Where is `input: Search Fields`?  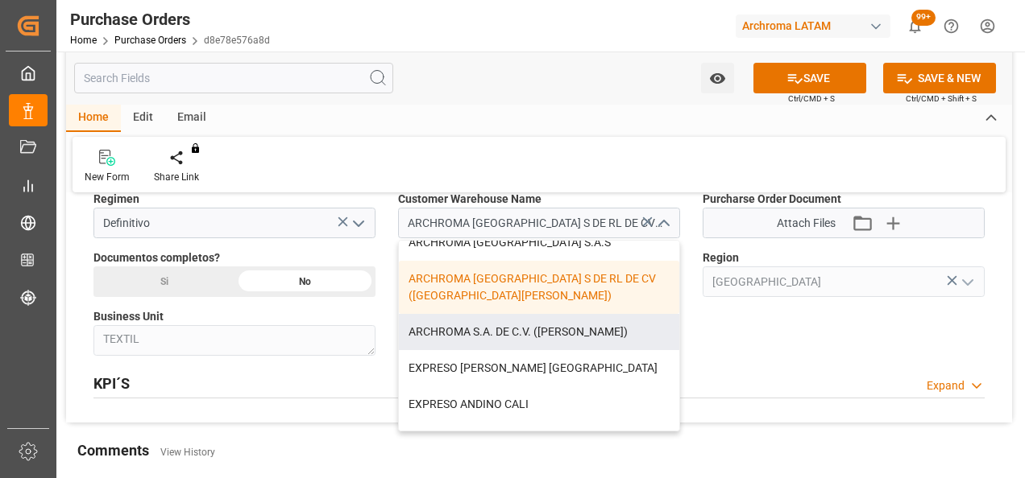
input: Search Fields is located at coordinates (234, 78).